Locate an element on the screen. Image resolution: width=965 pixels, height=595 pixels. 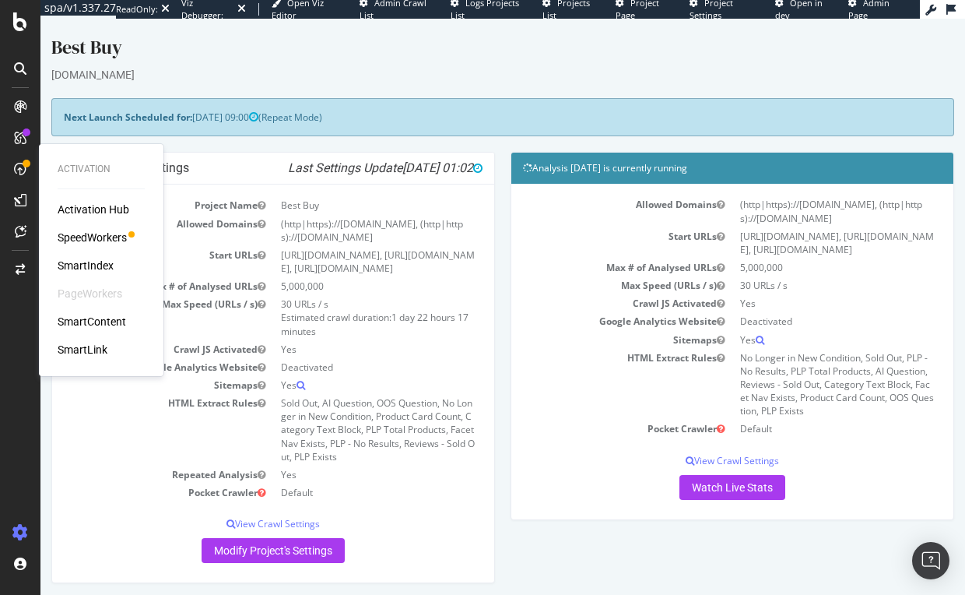
span: 1 day 22 hours 17 minutes is located at coordinates (334, 305).